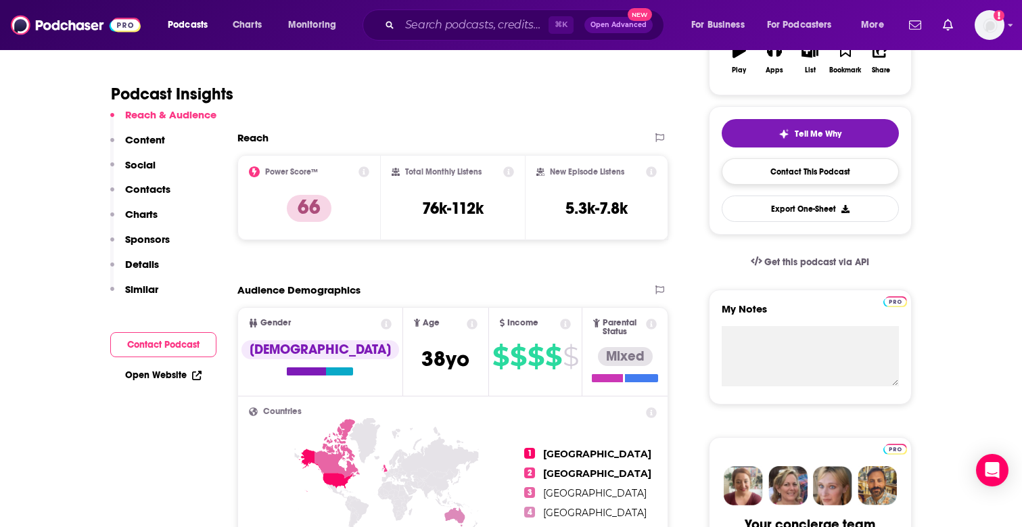 This screenshot has height=527, width=1022. Describe the element at coordinates (816, 262) in the screenshot. I see `span: Get this podcast via API` at that location.